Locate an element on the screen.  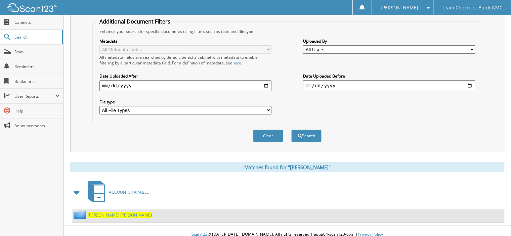
a: here is located at coordinates (237, 63).